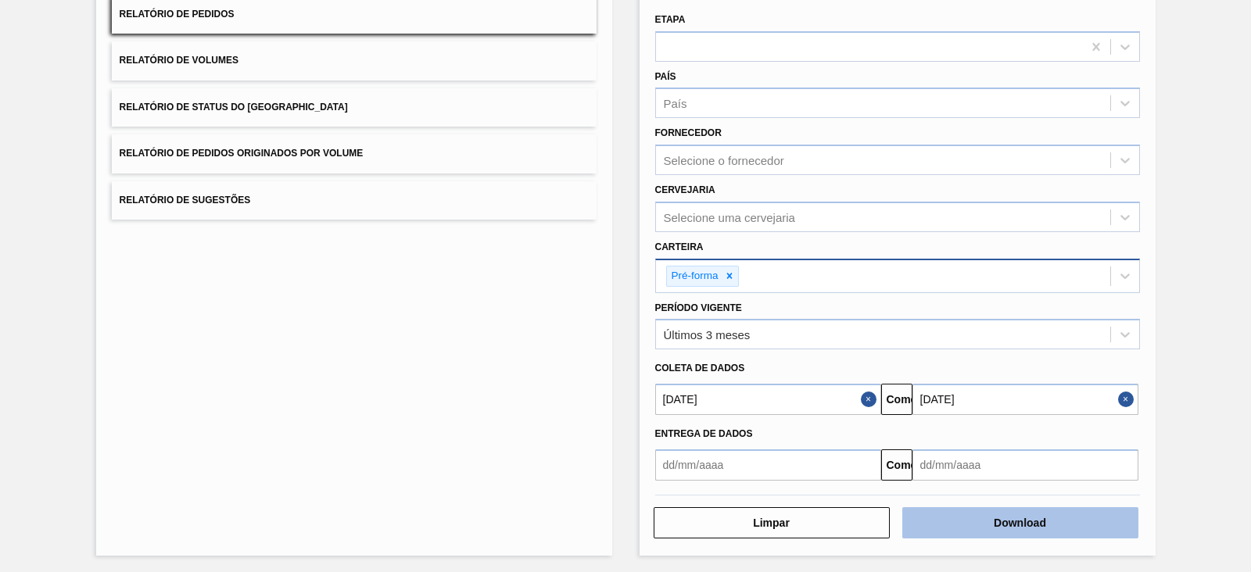 The image size is (1251, 572). I want to click on button: Relatório de Sugestões, so click(354, 200).